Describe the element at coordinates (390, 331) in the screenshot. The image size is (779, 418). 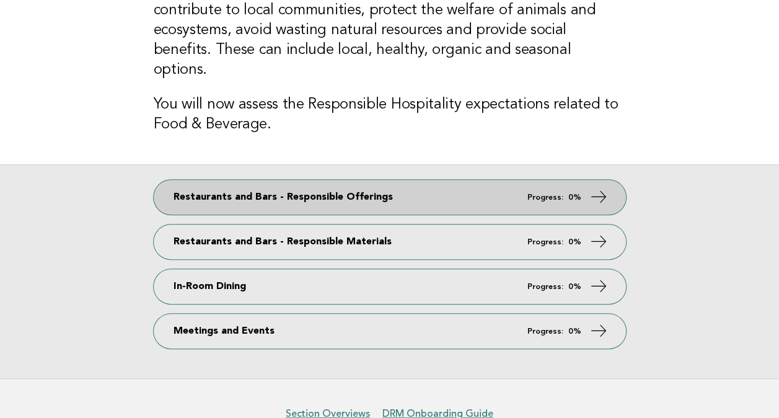
I see `a: Meetings and Events Progress: 0%` at that location.